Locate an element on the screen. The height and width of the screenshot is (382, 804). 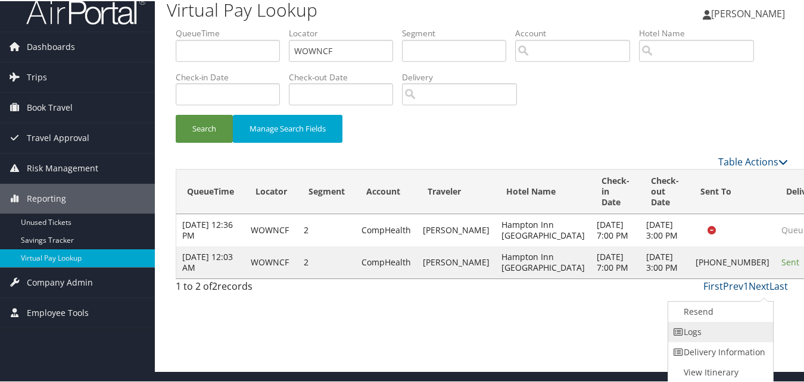
label: QueueTime is located at coordinates (232, 32).